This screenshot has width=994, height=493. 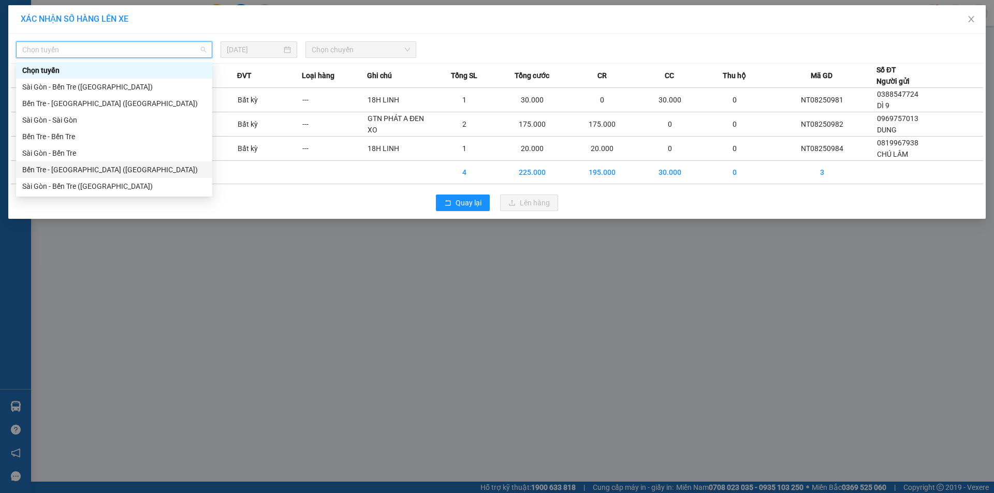 What do you see at coordinates (114, 170) in the screenshot?
I see `div: Bến Tre - Sài Gòn (CT)` at bounding box center [114, 170].